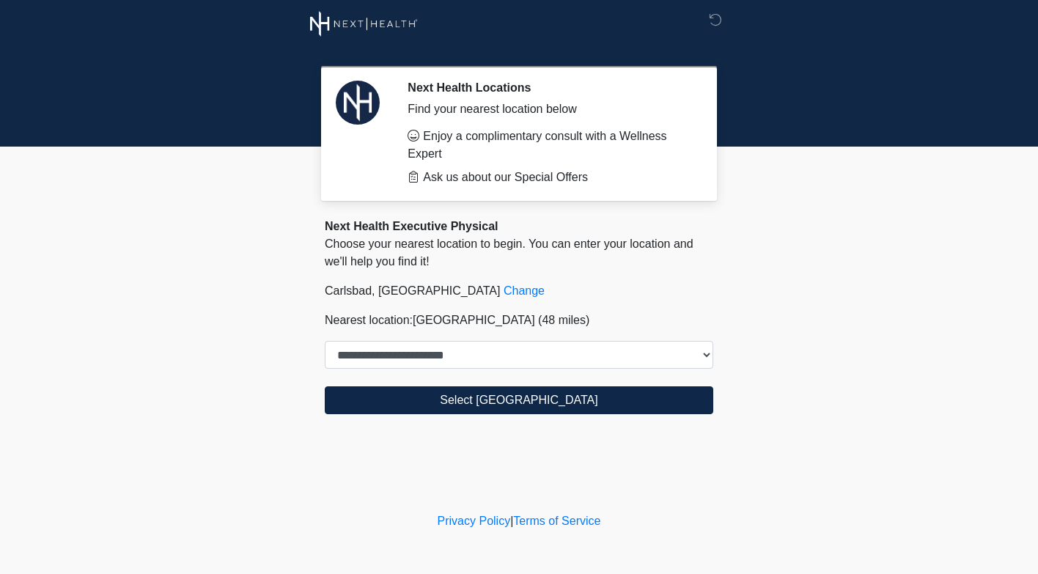 The width and height of the screenshot is (1038, 574). Describe the element at coordinates (549, 87) in the screenshot. I see `h2: Next Health Locations` at that location.